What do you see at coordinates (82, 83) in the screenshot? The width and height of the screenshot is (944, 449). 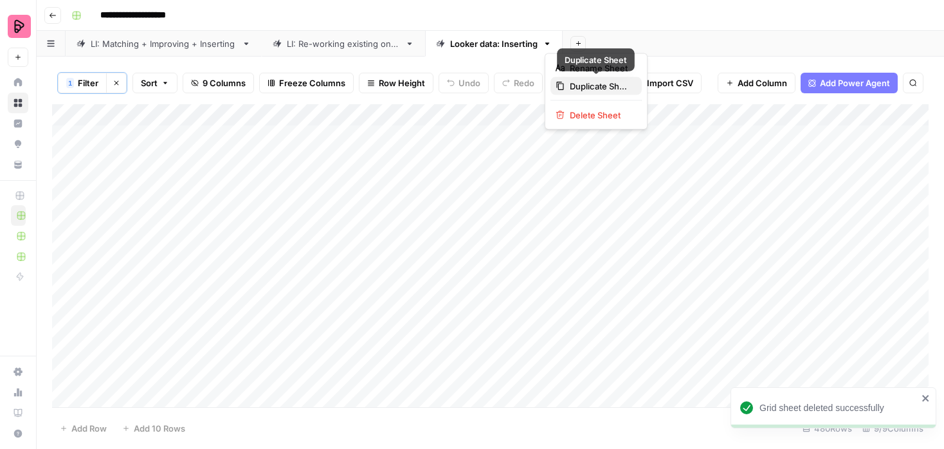 I see `button: 1Filter` at bounding box center [82, 83].